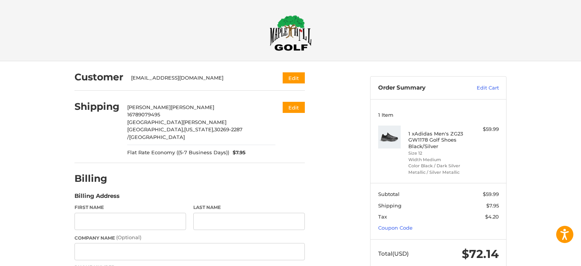 This screenshot has width=581, height=266. I want to click on h4: 1 x Adidas Men's ZG23 GW1178 Golf Shoes Black/Silver, so click(438, 139).